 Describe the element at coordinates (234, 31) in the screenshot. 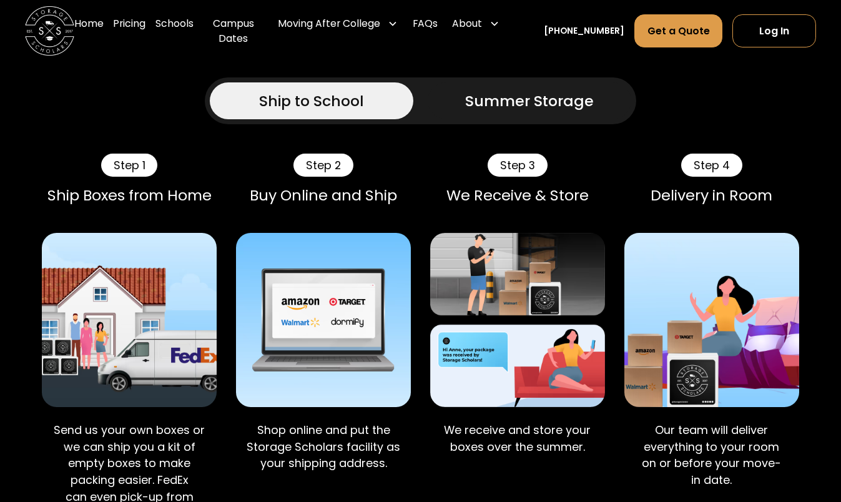

I see `a: Campus Dates` at that location.